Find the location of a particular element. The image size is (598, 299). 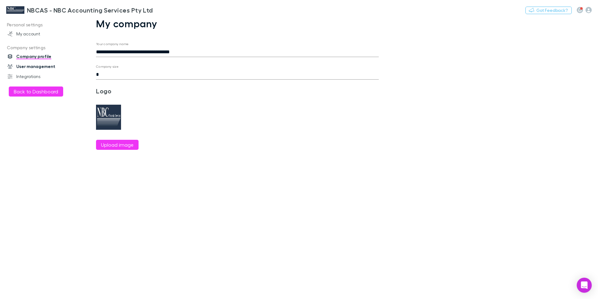

a: NBCAS - NBC Accounting Services Pty Ltd is located at coordinates (79, 10).